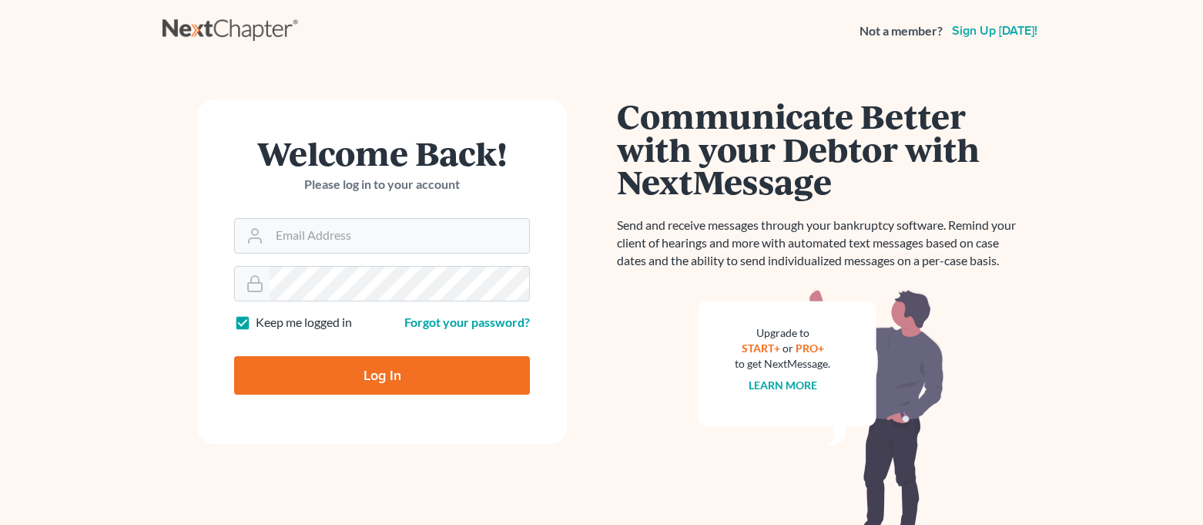 The height and width of the screenshot is (525, 1203). I want to click on label: Keep me logged in, so click(304, 322).